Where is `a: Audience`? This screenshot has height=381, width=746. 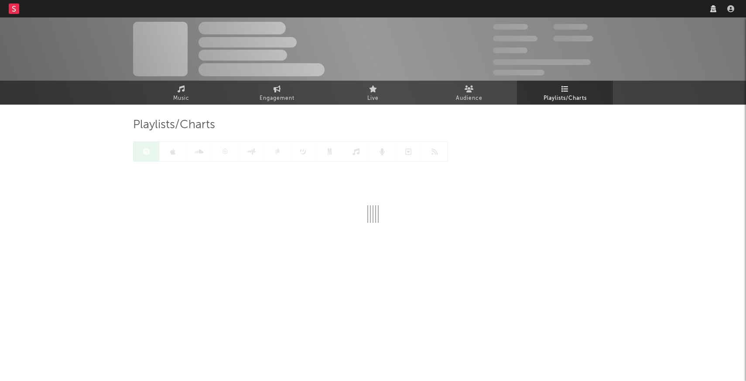
a: Audience is located at coordinates (469, 92).